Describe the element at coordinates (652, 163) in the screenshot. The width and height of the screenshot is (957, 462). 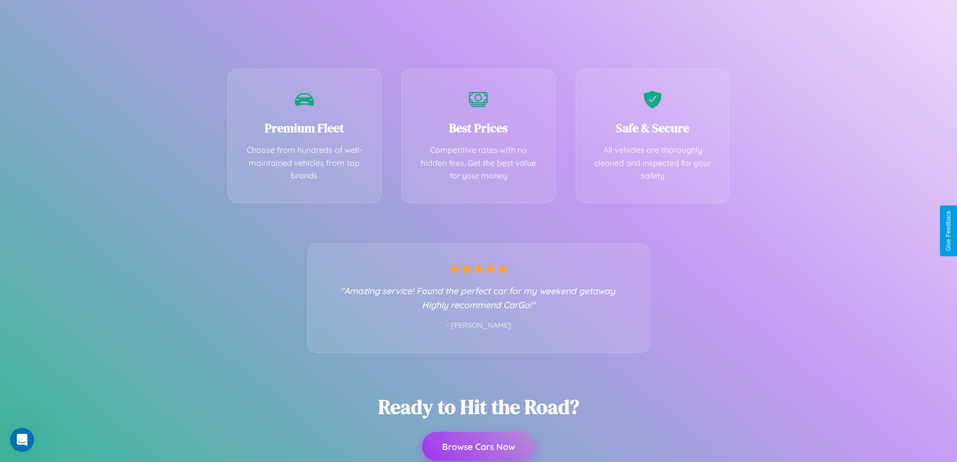
I see `p: All vehicles are thoroughly cleaned and inspected for your safety` at that location.